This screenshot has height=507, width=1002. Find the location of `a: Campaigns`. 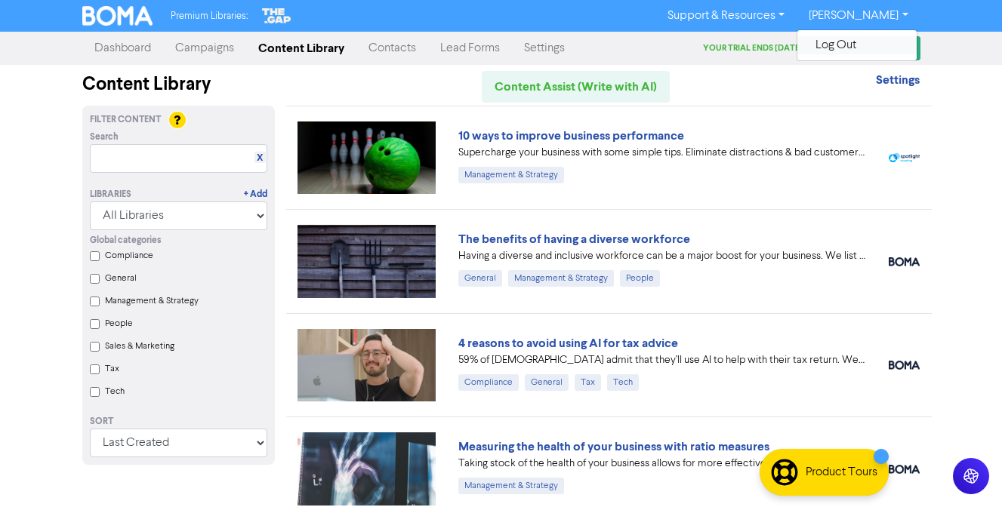

a: Campaigns is located at coordinates (205, 48).